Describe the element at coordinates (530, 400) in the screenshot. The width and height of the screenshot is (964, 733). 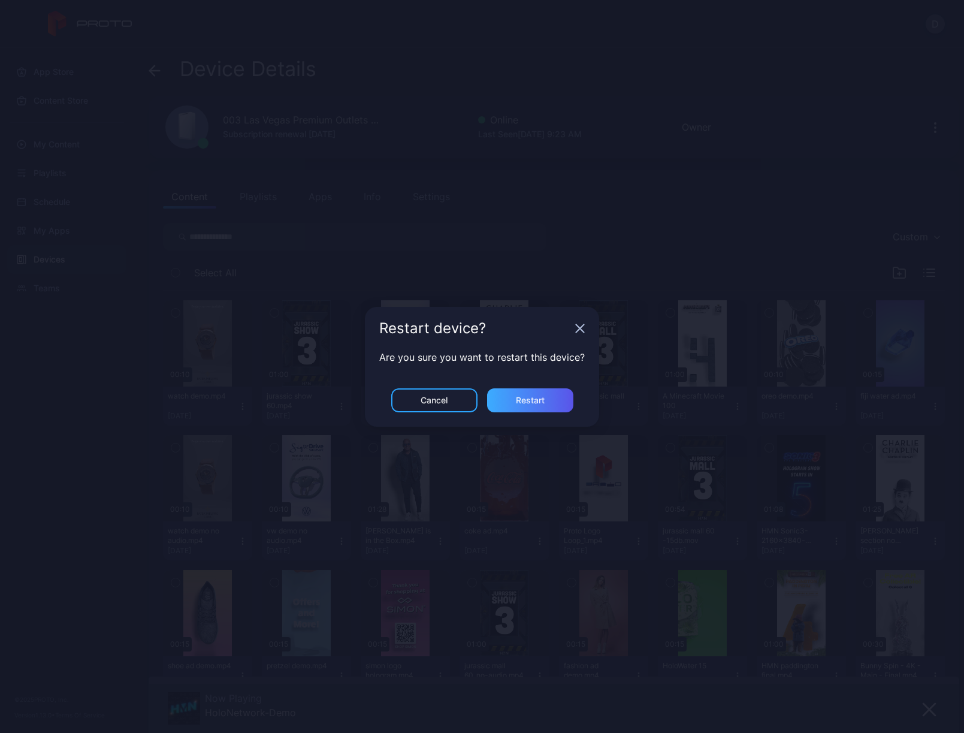
I see `div: Restart` at that location.